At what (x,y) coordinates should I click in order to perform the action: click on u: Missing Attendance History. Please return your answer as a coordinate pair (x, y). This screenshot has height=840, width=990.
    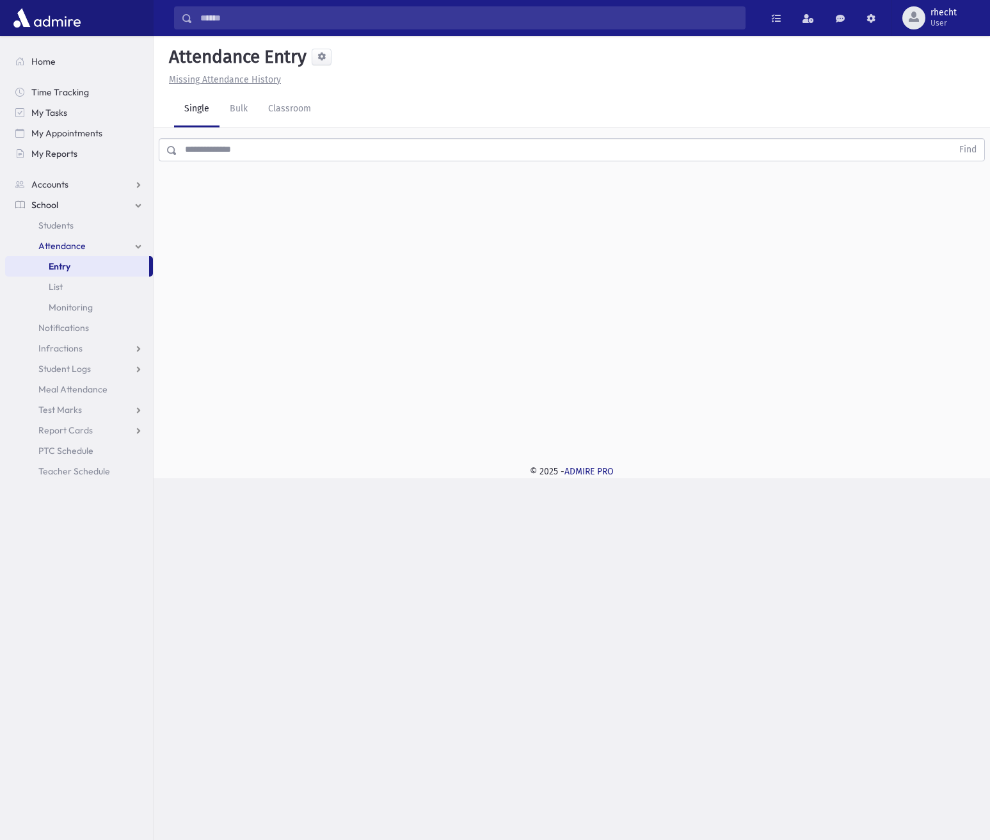
    Looking at the image, I should click on (225, 79).